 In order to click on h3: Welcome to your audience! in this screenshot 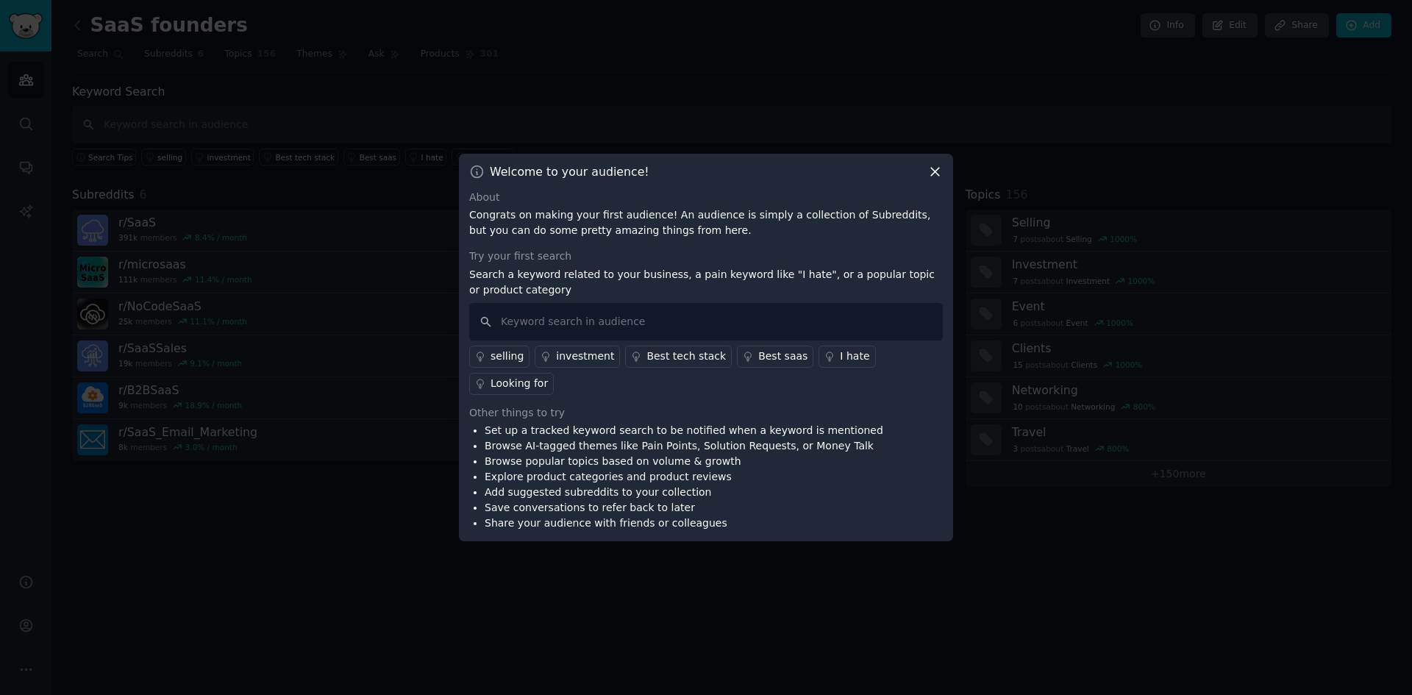, I will do `click(569, 171)`.